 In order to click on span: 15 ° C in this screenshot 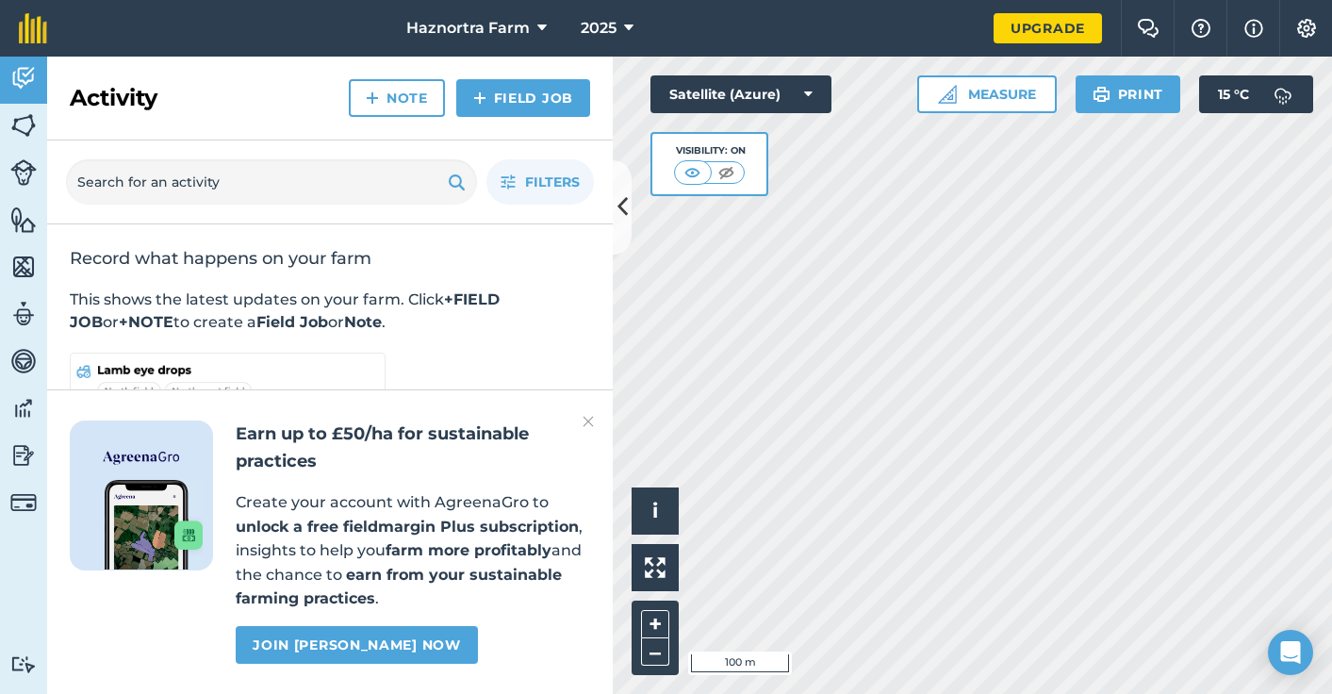, I will do `click(1233, 94)`.